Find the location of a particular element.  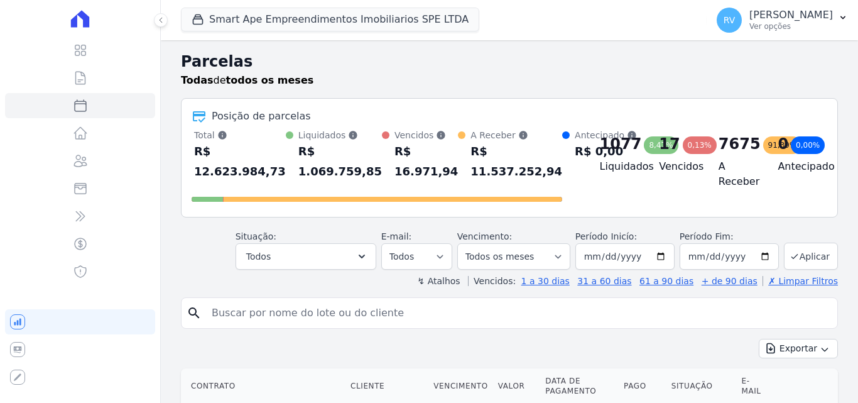

div: Vencidos is located at coordinates (426, 135).